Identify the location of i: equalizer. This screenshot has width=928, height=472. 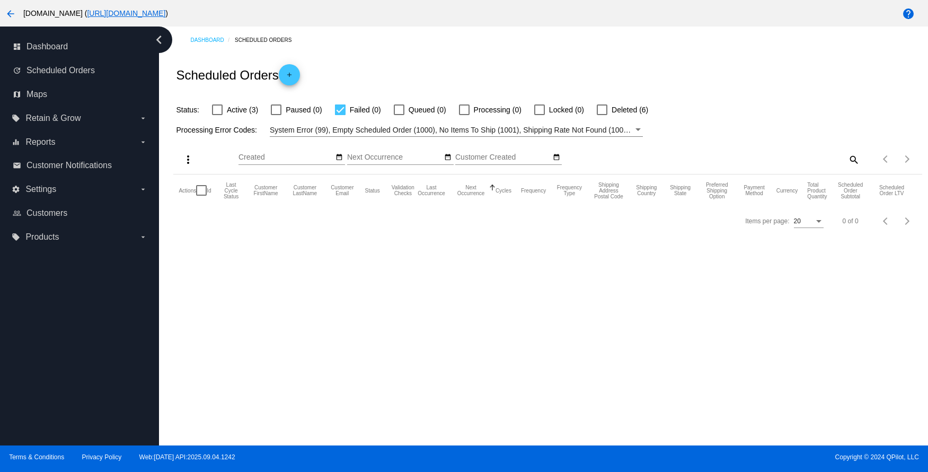
(16, 142).